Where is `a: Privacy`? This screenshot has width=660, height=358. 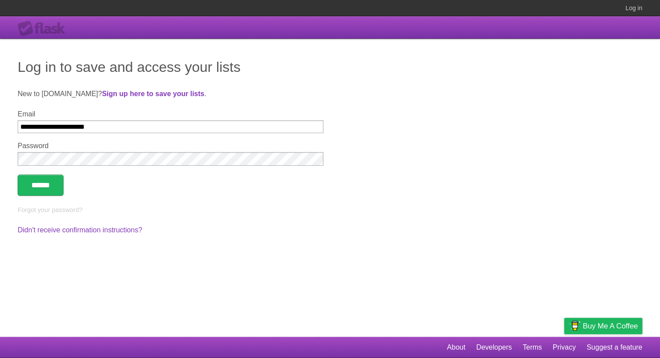 a: Privacy is located at coordinates (564, 348).